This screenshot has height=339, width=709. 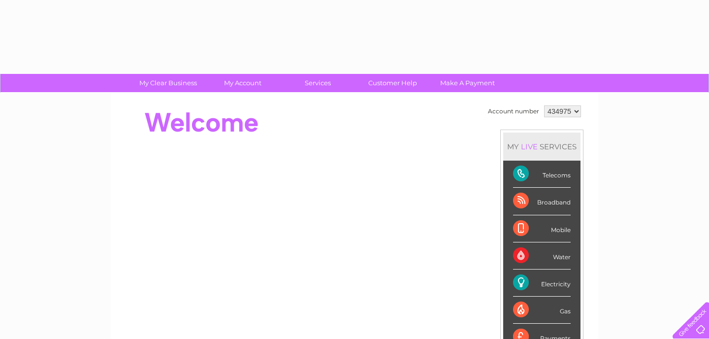 I want to click on a: My Clear Business, so click(x=168, y=83).